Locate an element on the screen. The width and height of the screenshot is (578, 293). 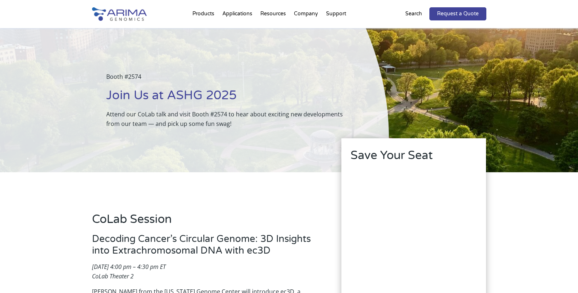
h2: CoLab Session is located at coordinates (206, 222).